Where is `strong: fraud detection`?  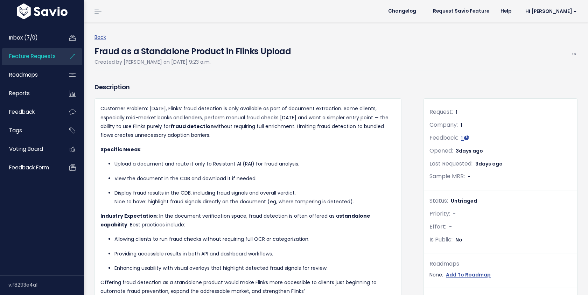
strong: fraud detection is located at coordinates (192, 126).